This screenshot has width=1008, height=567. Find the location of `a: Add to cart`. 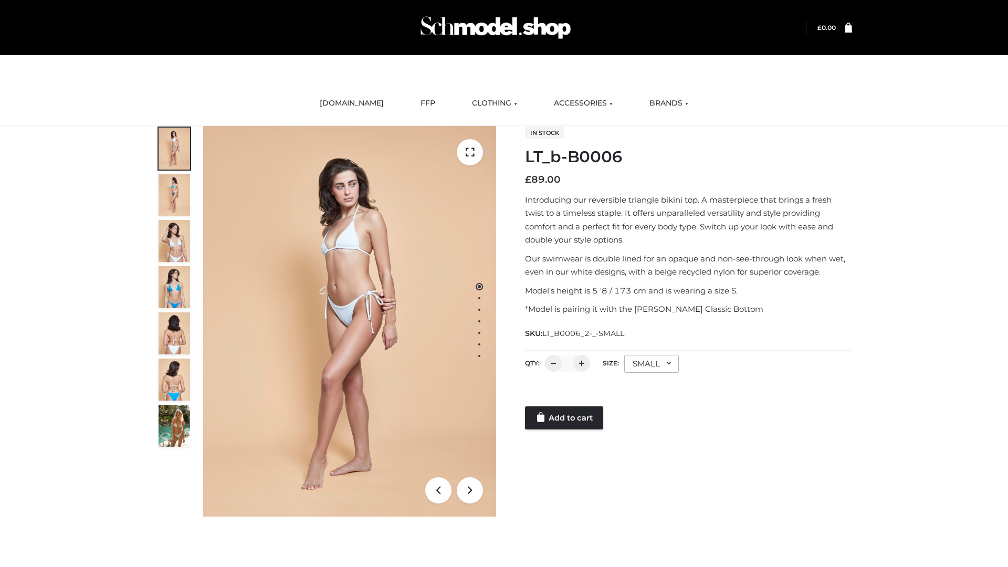

a: Add to cart is located at coordinates (564, 418).